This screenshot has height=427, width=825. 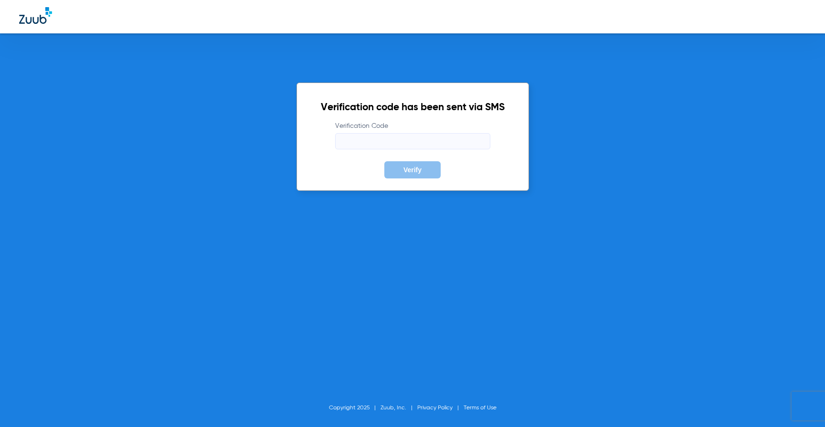 What do you see at coordinates (35, 15) in the screenshot?
I see `img: Zuub Logo` at bounding box center [35, 15].